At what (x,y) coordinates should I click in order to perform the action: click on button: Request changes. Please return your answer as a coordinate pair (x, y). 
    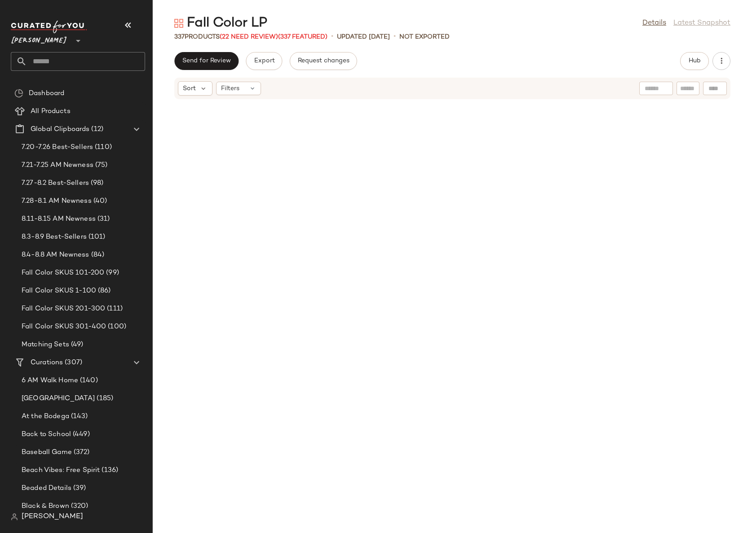
    Looking at the image, I should click on (323, 61).